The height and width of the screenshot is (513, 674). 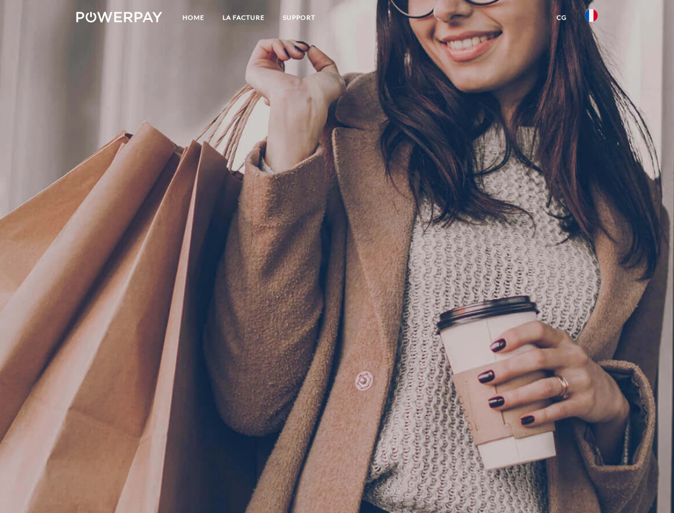 I want to click on a: Home, so click(x=193, y=18).